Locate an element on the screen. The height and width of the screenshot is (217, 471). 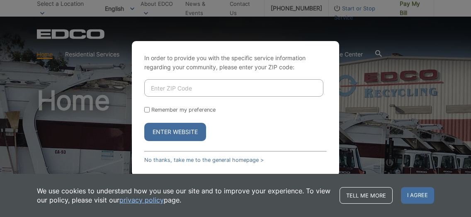
input: Enter ZIP Code is located at coordinates (234, 88).